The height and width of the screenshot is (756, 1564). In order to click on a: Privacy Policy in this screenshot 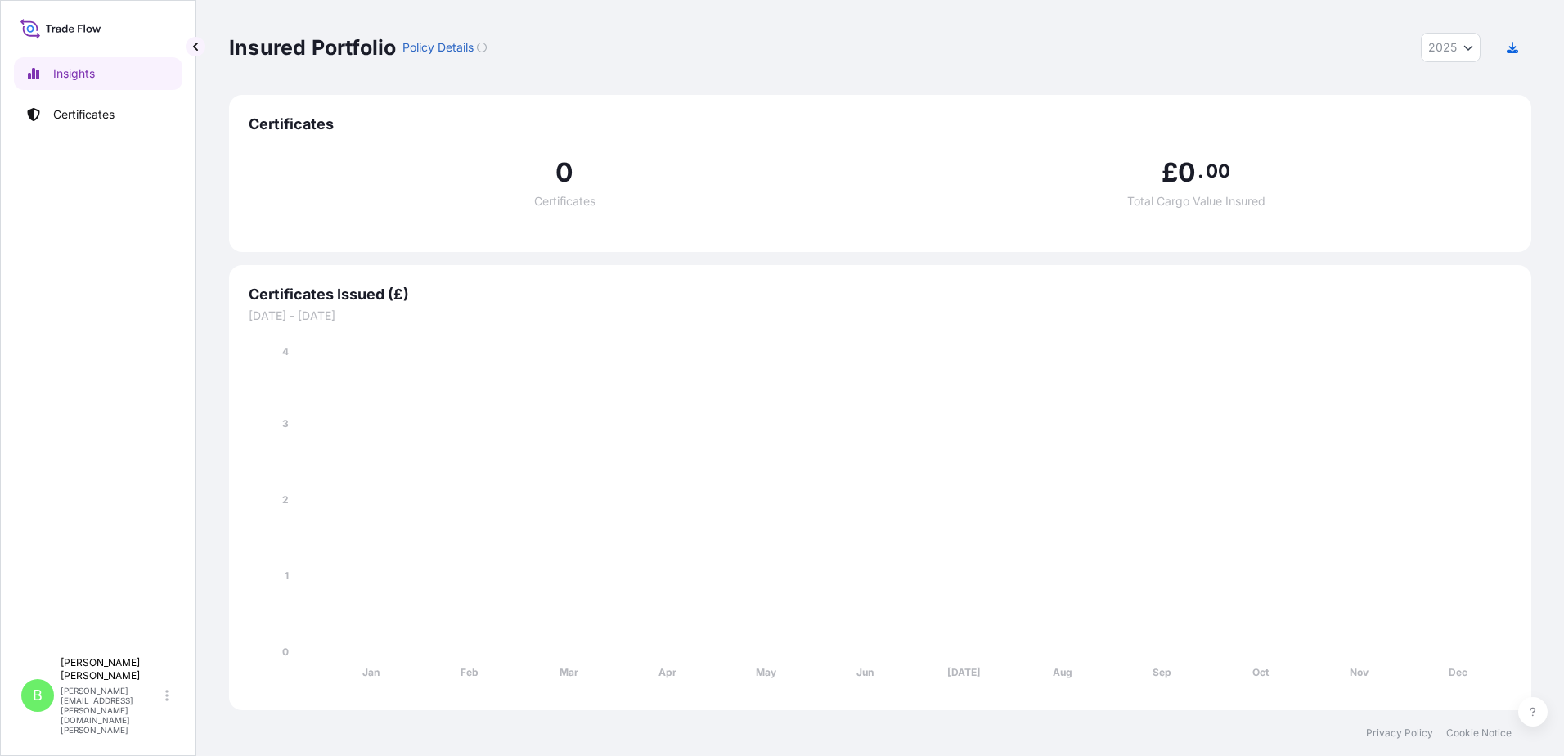, I will do `click(1400, 733)`.